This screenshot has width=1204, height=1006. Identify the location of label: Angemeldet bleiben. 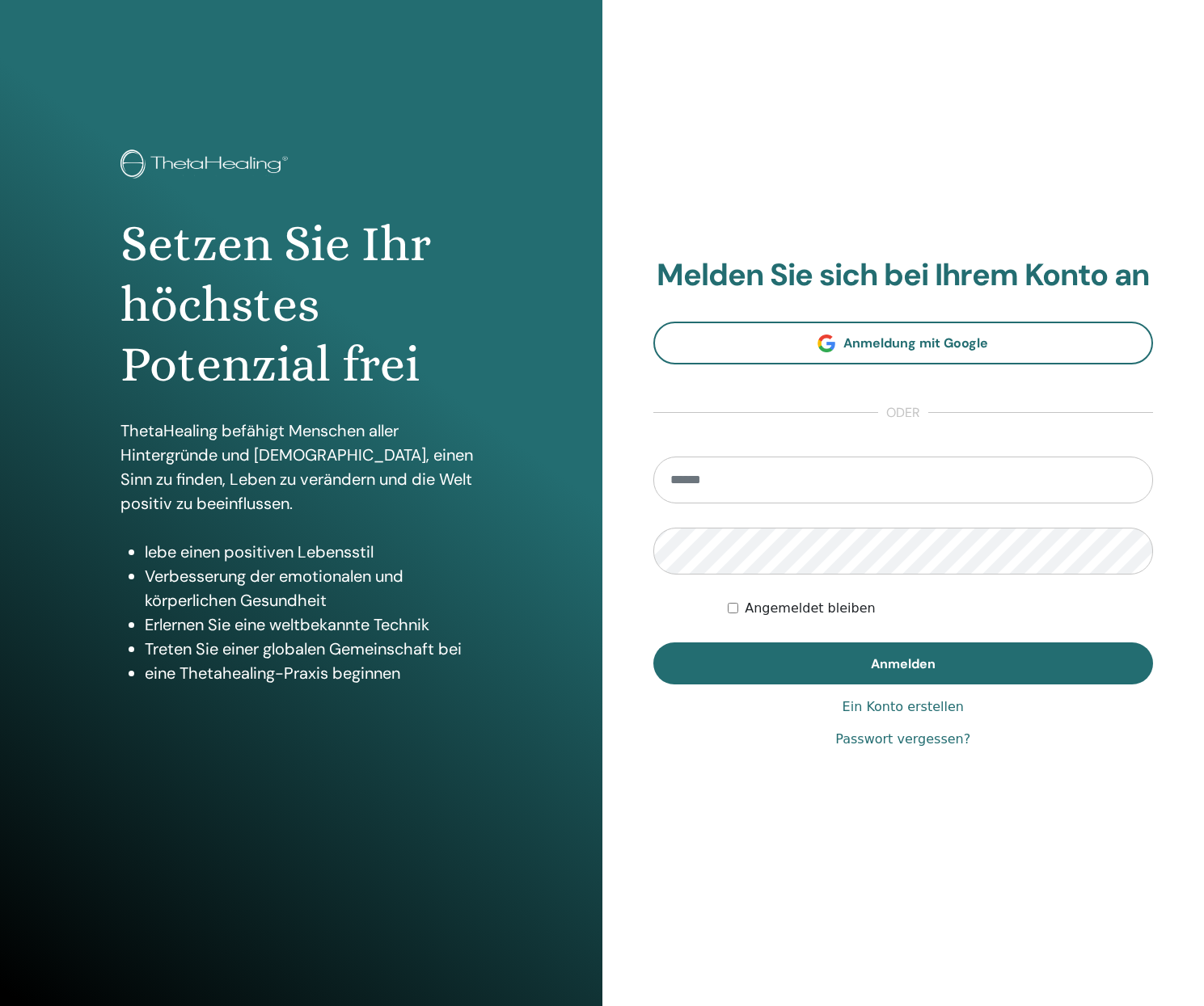
(809, 608).